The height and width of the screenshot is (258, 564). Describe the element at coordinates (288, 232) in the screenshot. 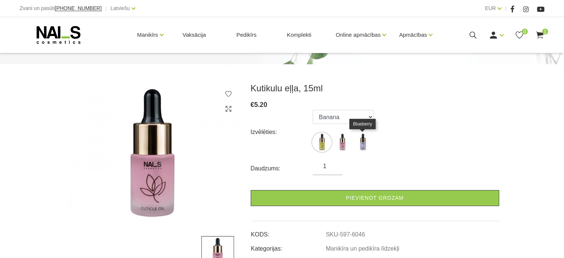

I see `td: KODS:` at that location.